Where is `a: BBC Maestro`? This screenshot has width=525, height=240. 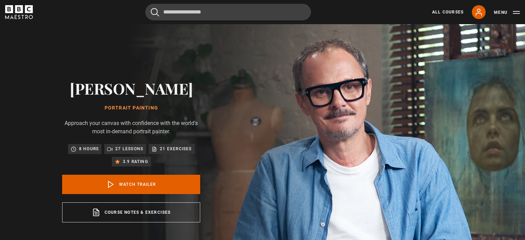 a: BBC Maestro is located at coordinates (19, 12).